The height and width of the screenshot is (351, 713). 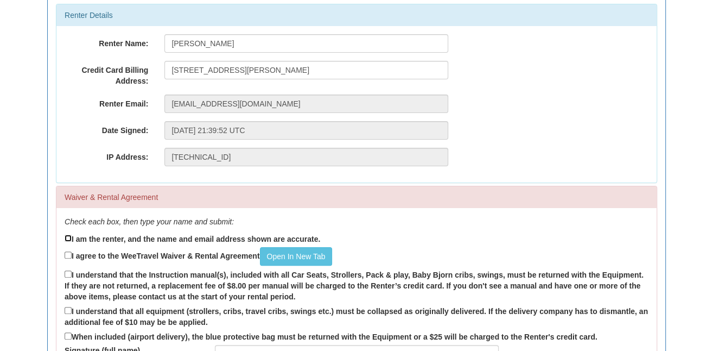 What do you see at coordinates (106, 155) in the screenshot?
I see `label: IP Address:` at bounding box center [106, 155].